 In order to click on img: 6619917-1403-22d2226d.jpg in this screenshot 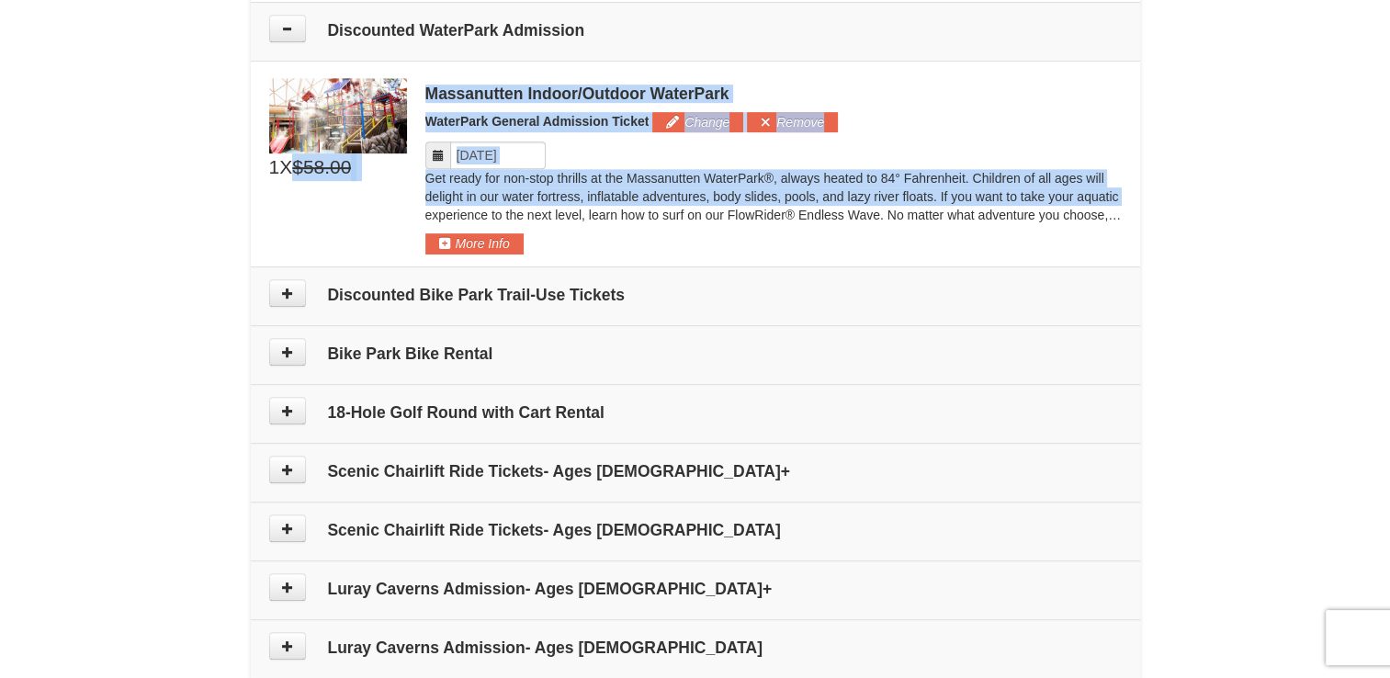, I will do `click(338, 116)`.